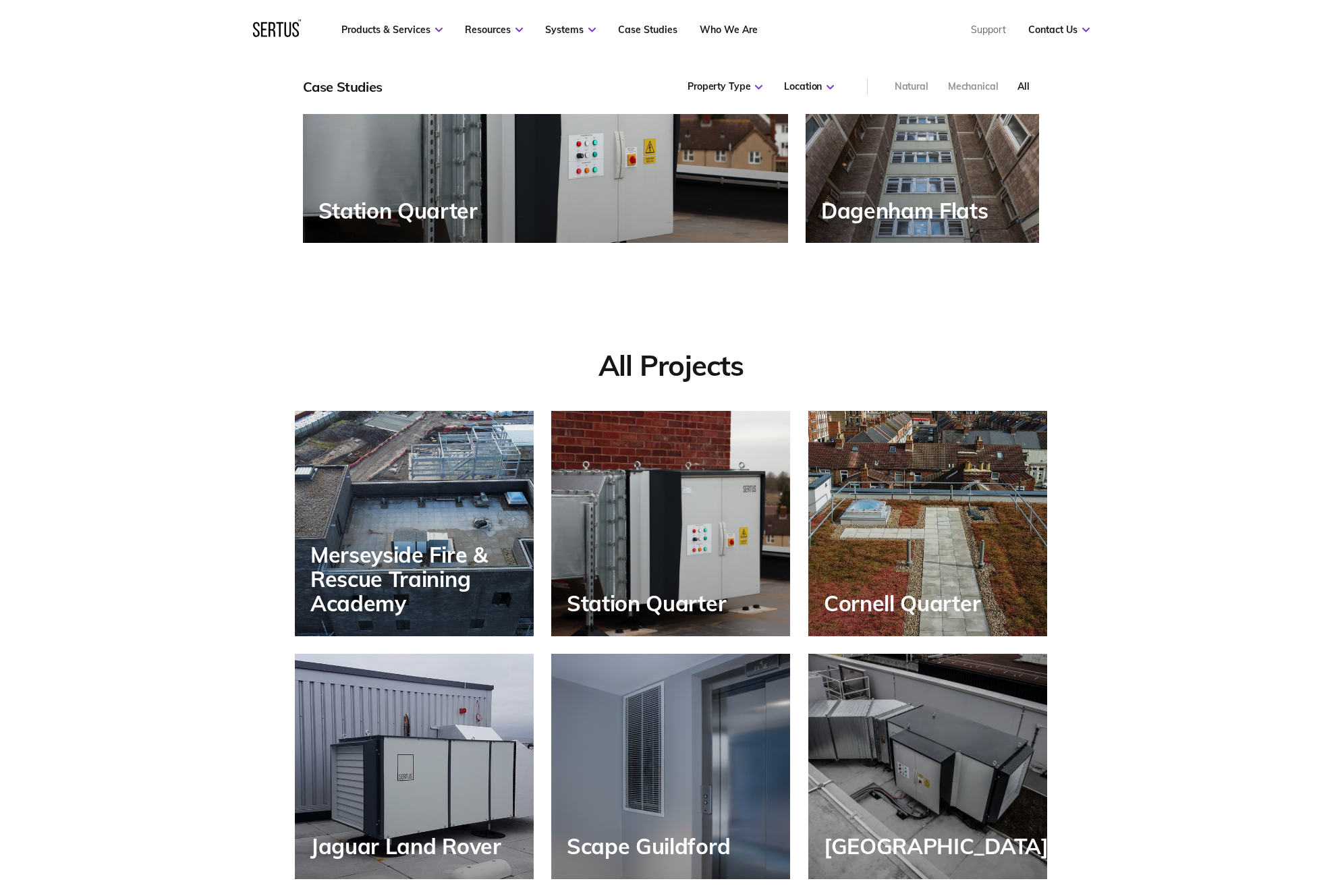  Describe the element at coordinates (725, 87) in the screenshot. I see `div: Property Type` at that location.